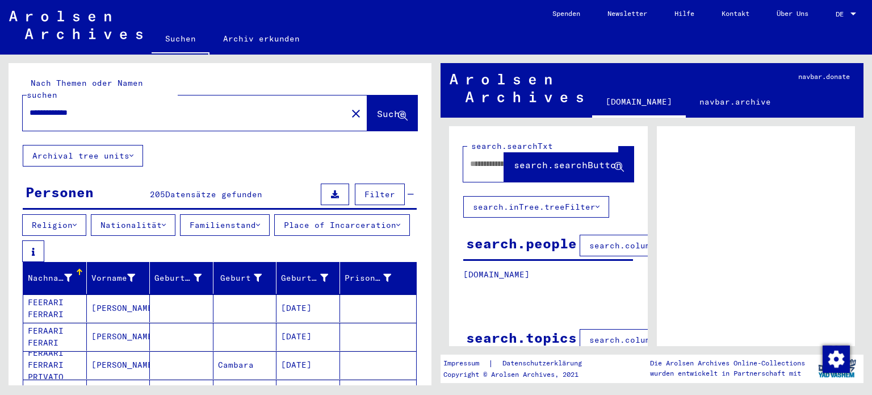 The width and height of the screenshot is (872, 395). Describe the element at coordinates (342, 225) in the screenshot. I see `button: Place of Incarceration` at that location.